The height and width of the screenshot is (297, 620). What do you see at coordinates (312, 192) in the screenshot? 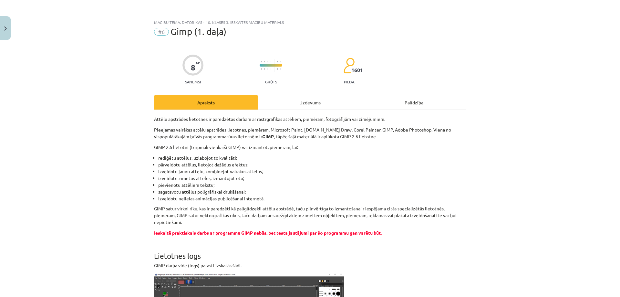
I see `li: sagatavotu attēlus poligrāfiskai drukāšanai;` at bounding box center [312, 192].